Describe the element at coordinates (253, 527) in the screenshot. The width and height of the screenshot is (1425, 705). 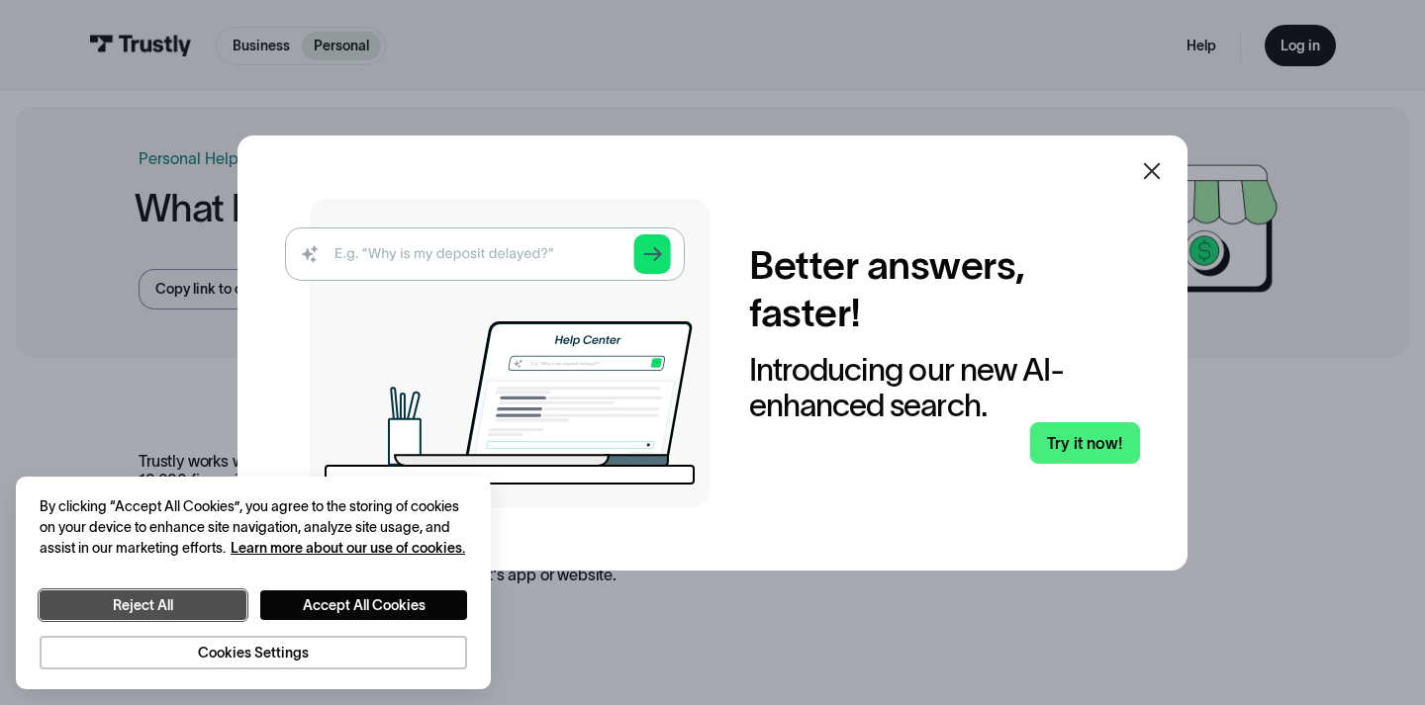
I see `div: By clicking “Accept All Cookies”, you agree to the storing of cookies on your device to enhance s...` at that location.